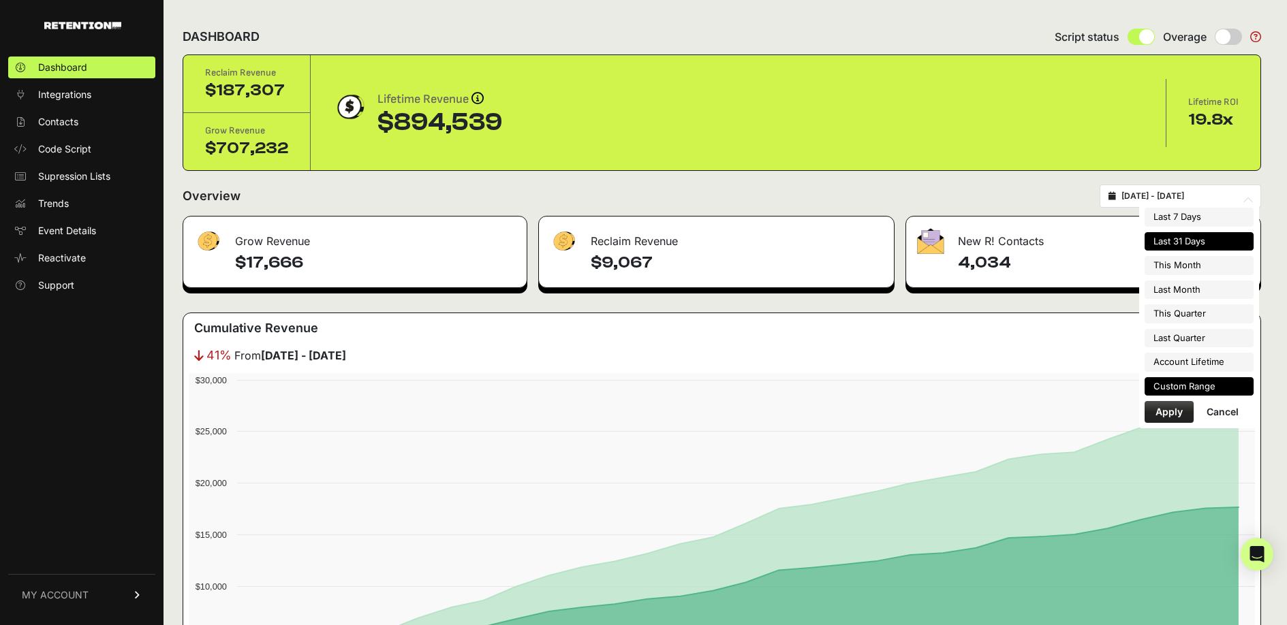  What do you see at coordinates (1213, 120) in the screenshot?
I see `div: 19.8x` at bounding box center [1213, 120].